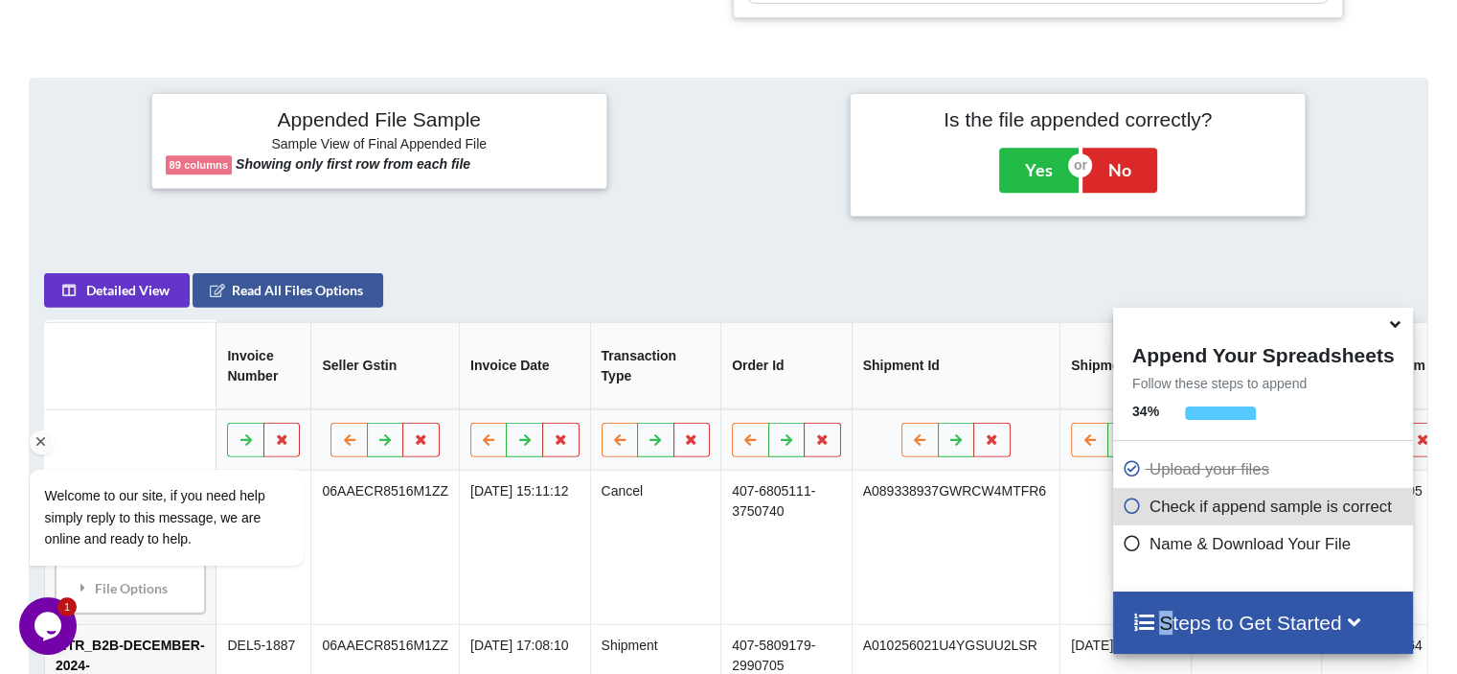 Image resolution: width=1457 pixels, height=674 pixels. What do you see at coordinates (199, 165) in the screenshot?
I see `b: 89 columns` at bounding box center [199, 165].